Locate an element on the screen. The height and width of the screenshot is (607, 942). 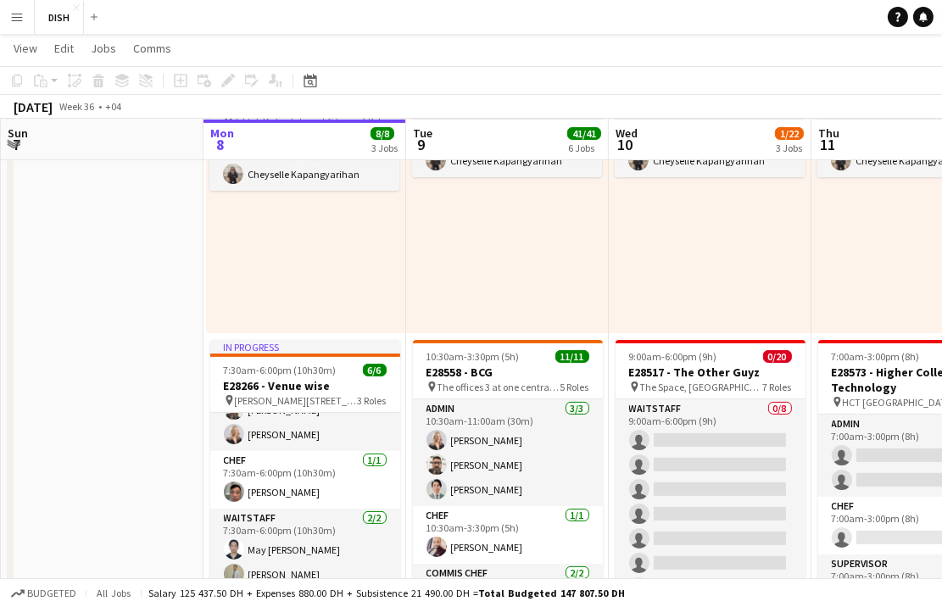
span: 5 Roles is located at coordinates (575, 387).